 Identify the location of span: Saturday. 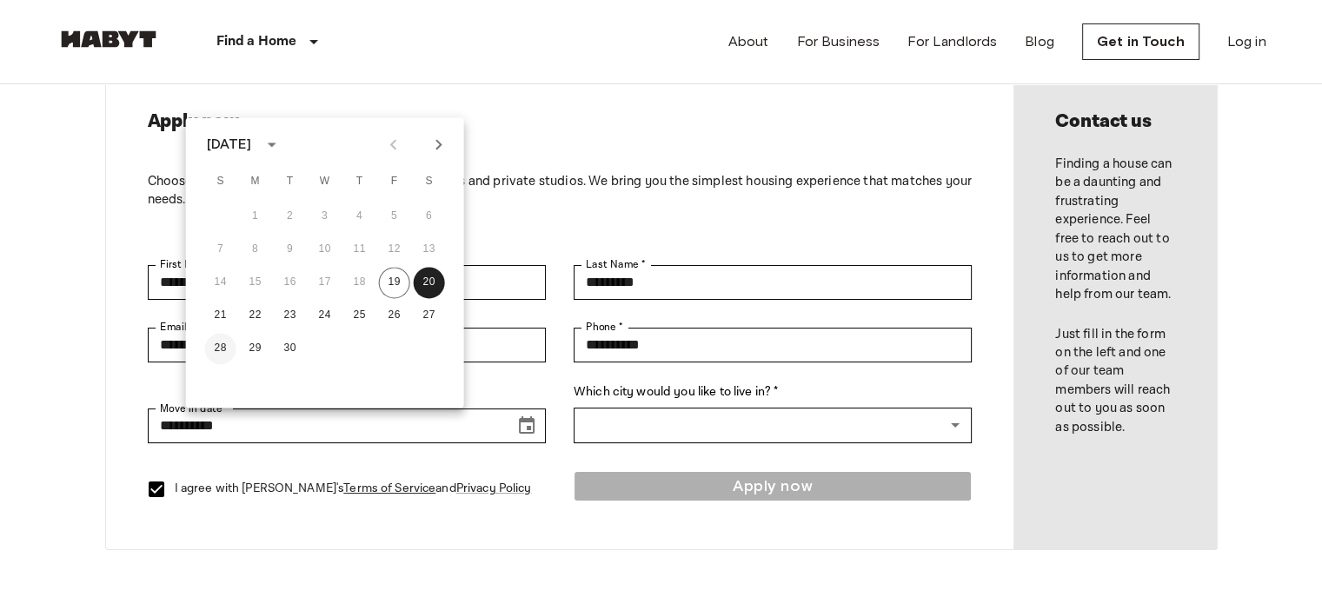
(430, 182).